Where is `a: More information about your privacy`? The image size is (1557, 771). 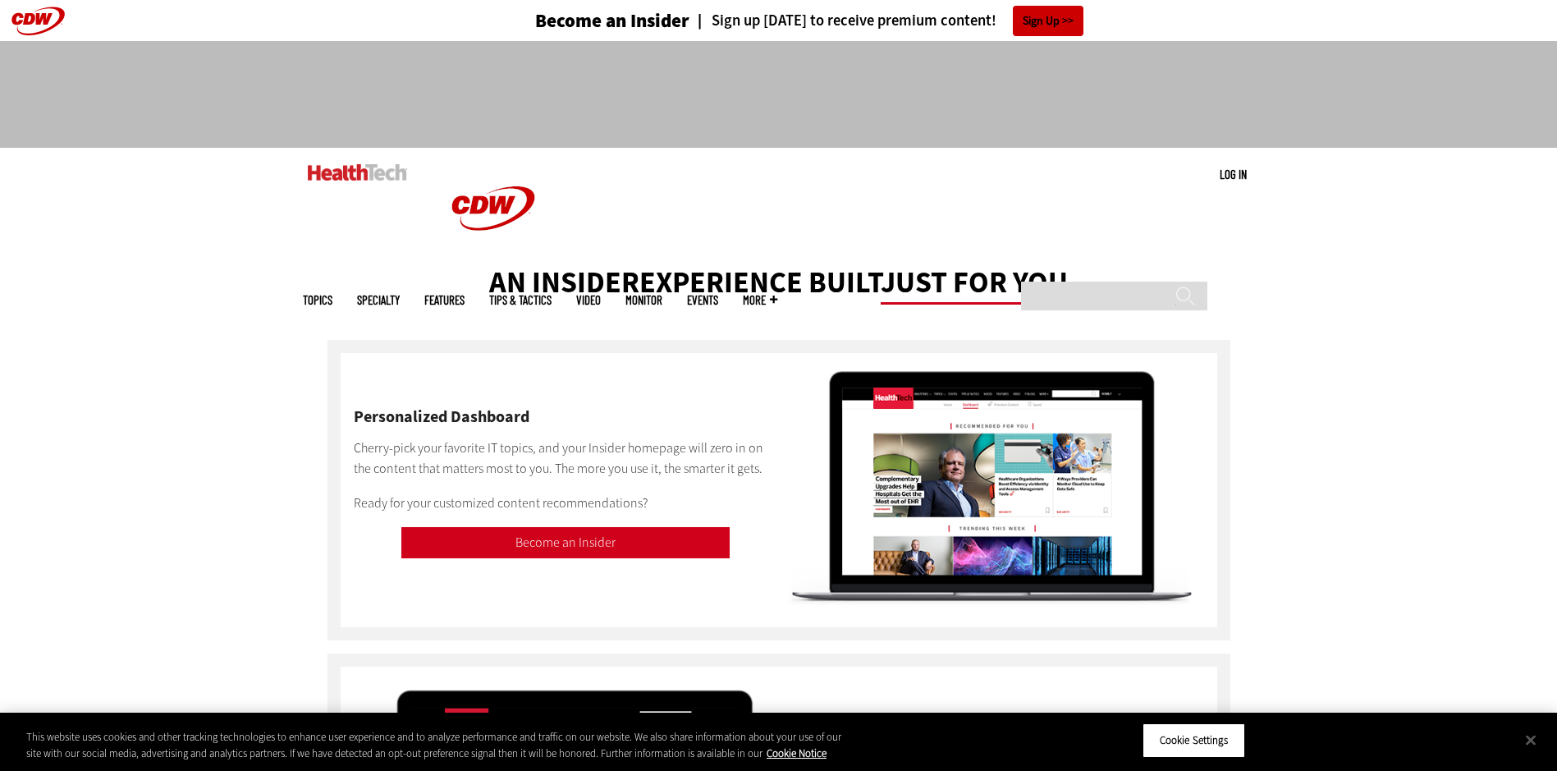
a: More information about your privacy is located at coordinates (796, 753).